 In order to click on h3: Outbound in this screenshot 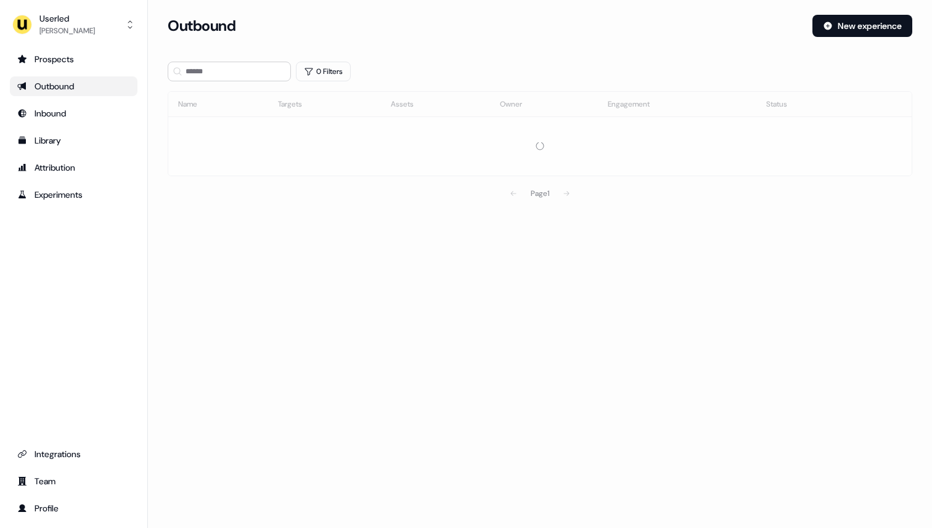, I will do `click(201, 26)`.